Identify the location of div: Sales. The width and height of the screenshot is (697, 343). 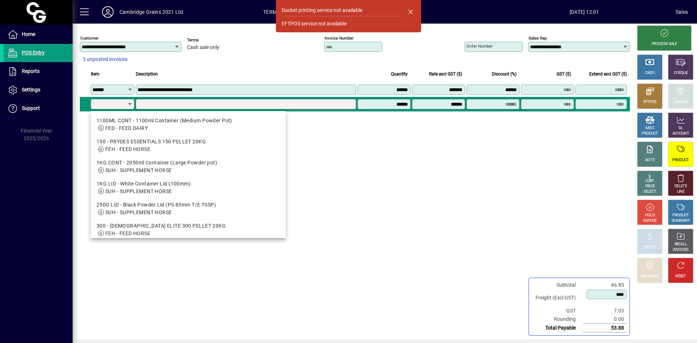
(682, 12).